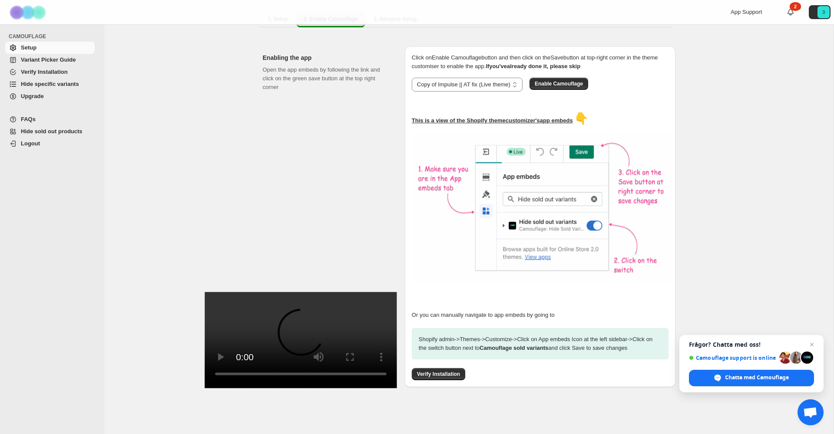 Image resolution: width=834 pixels, height=434 pixels. Describe the element at coordinates (514, 348) in the screenshot. I see `strong: Camouflage sold variants` at that location.